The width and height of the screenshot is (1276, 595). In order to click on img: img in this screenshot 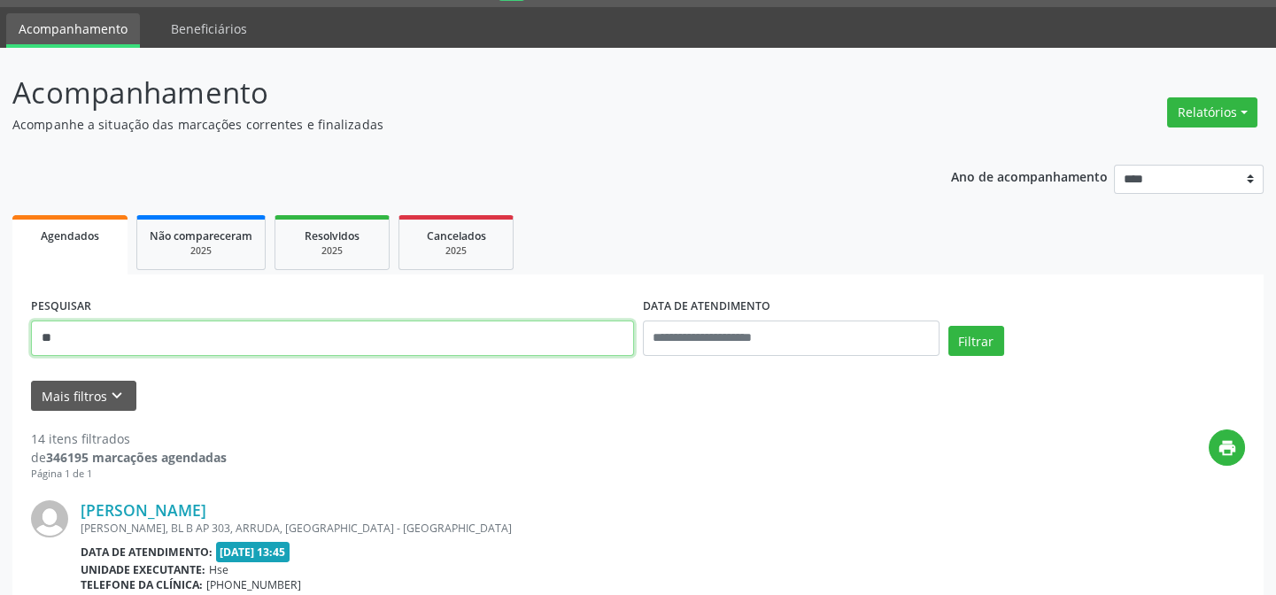, I will do `click(50, 519)`.